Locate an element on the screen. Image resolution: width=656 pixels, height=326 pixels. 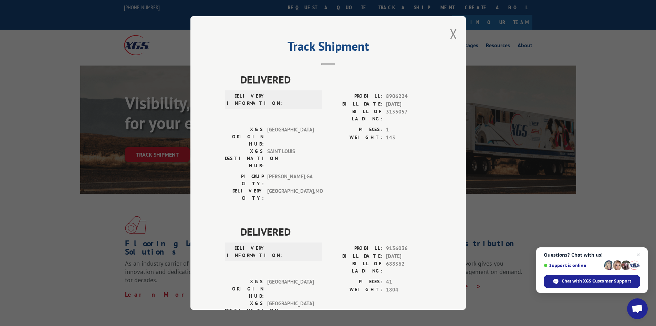
h2: Track Shipment is located at coordinates (328, 48).